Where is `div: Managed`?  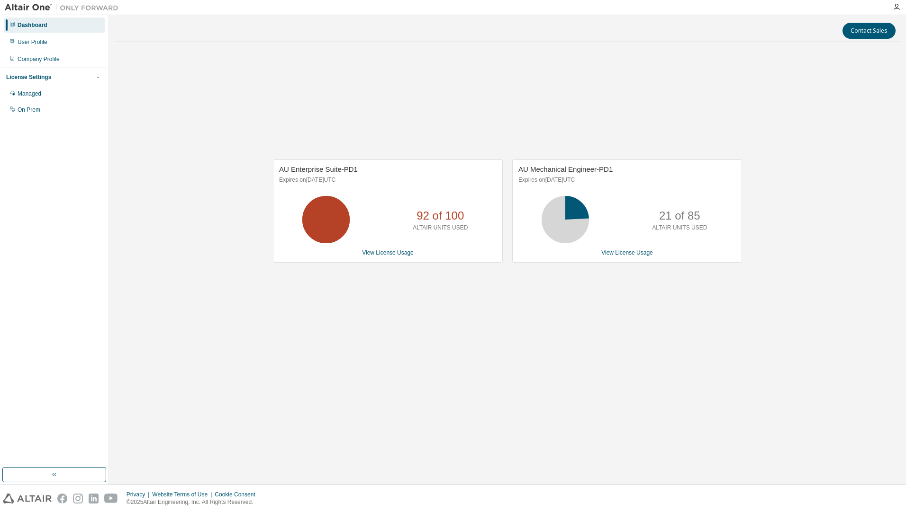
div: Managed is located at coordinates (29, 94).